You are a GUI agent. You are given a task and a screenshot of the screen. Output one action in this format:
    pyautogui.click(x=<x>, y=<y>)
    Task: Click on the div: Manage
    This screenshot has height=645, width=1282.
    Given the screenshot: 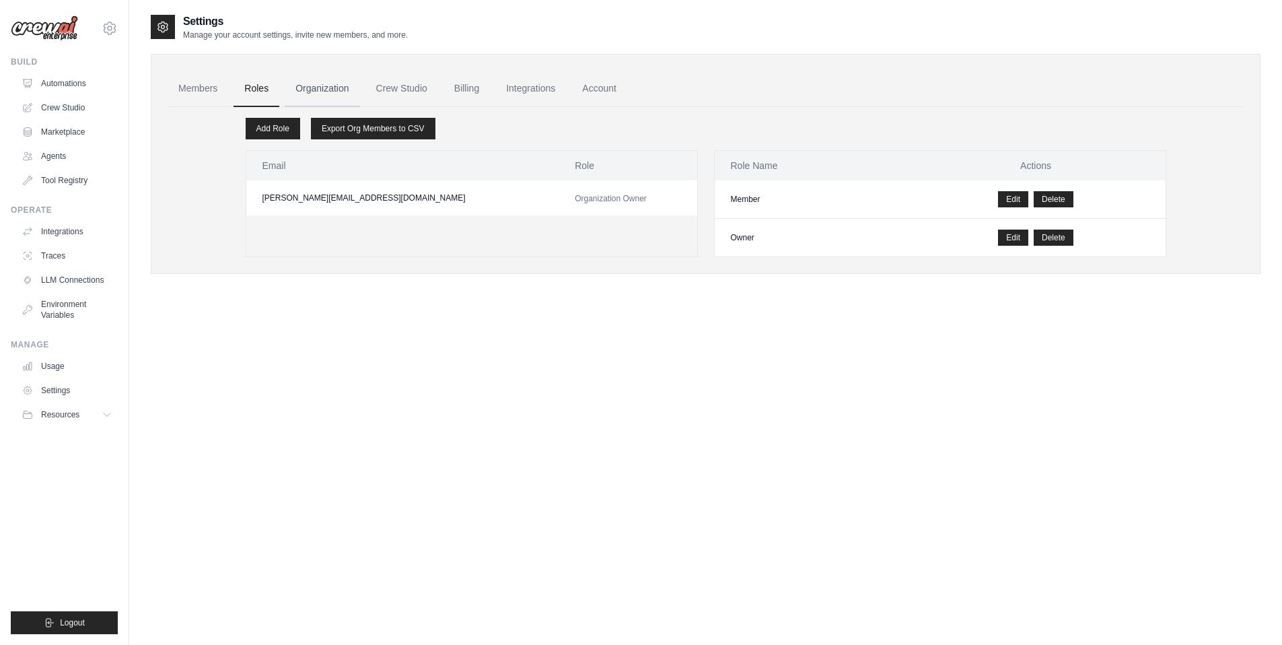 What is the action you would take?
    pyautogui.click(x=64, y=345)
    